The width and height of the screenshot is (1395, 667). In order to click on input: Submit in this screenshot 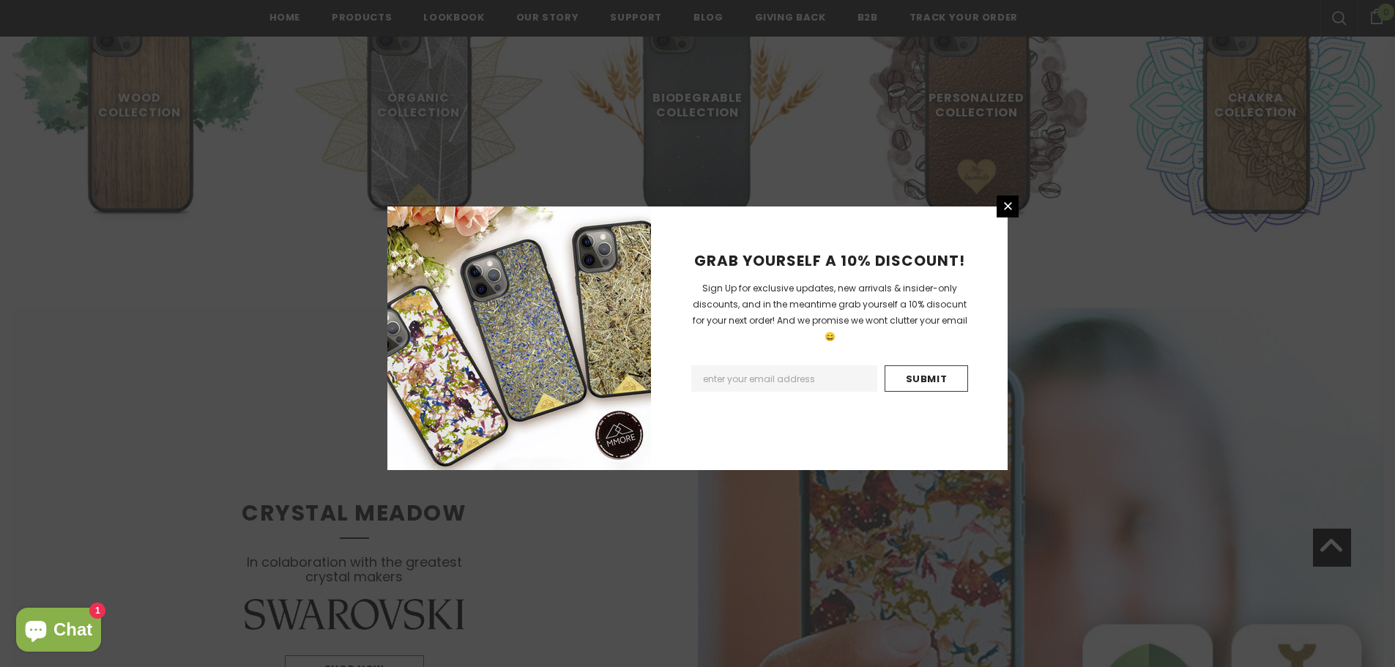, I will do `click(927, 379)`.